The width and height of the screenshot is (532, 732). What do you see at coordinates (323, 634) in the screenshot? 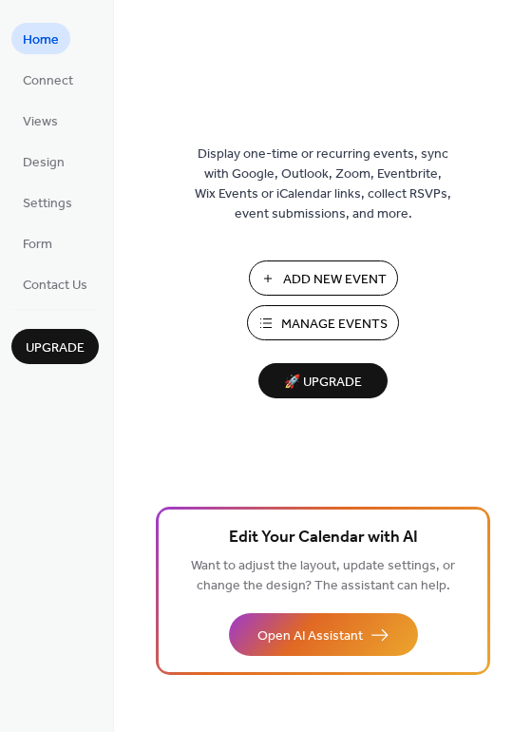
I see `button: Open AI Assistant` at bounding box center [323, 634].